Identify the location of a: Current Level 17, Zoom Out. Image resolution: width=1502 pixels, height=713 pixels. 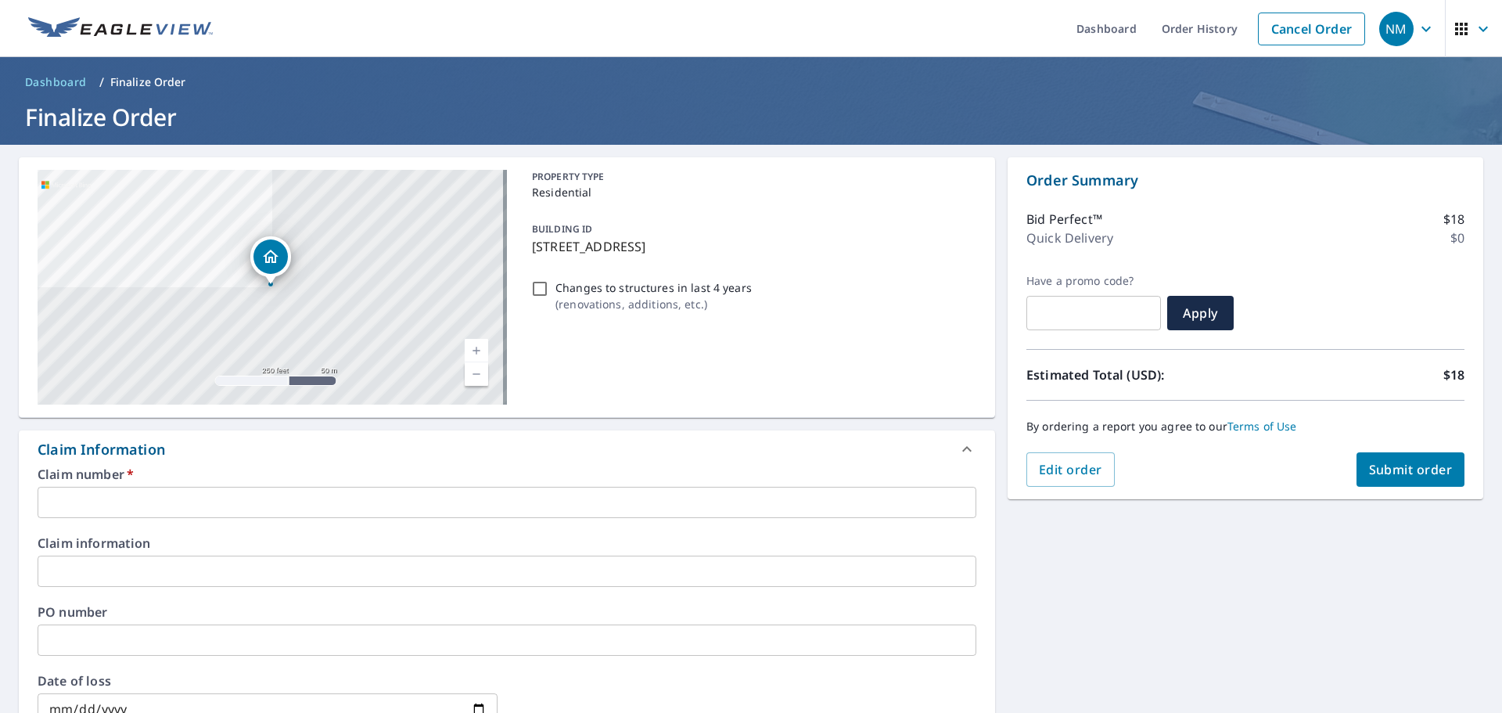
(476, 374).